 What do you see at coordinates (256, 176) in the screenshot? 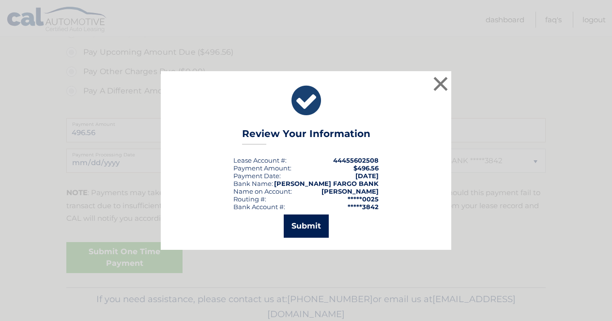
I see `span: Payment Date` at bounding box center [256, 176].